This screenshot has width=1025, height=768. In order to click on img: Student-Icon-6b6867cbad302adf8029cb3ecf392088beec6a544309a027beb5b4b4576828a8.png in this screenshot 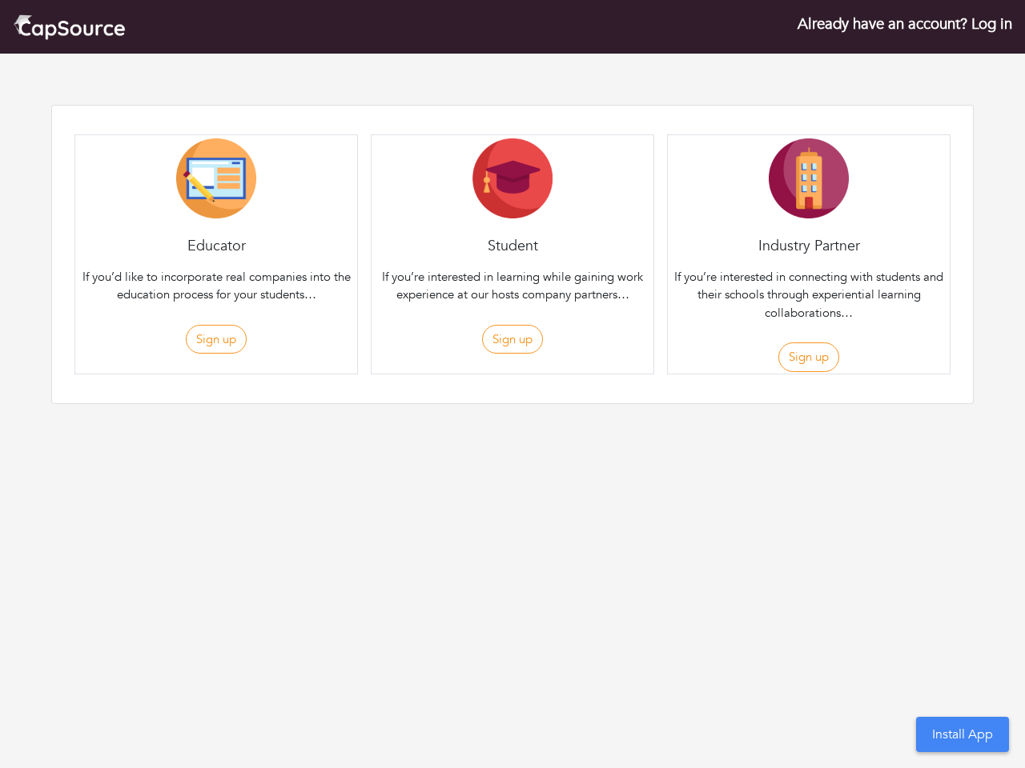, I will do `click(512, 179)`.